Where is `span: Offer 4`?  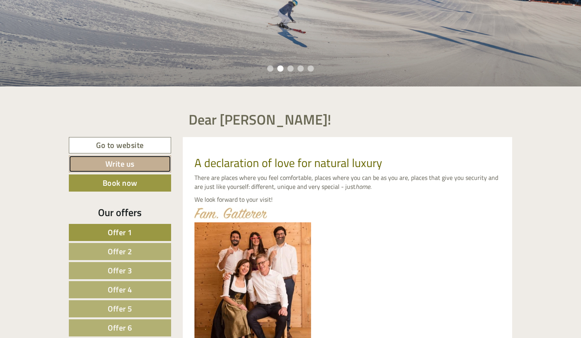 span: Offer 4 is located at coordinates (120, 289).